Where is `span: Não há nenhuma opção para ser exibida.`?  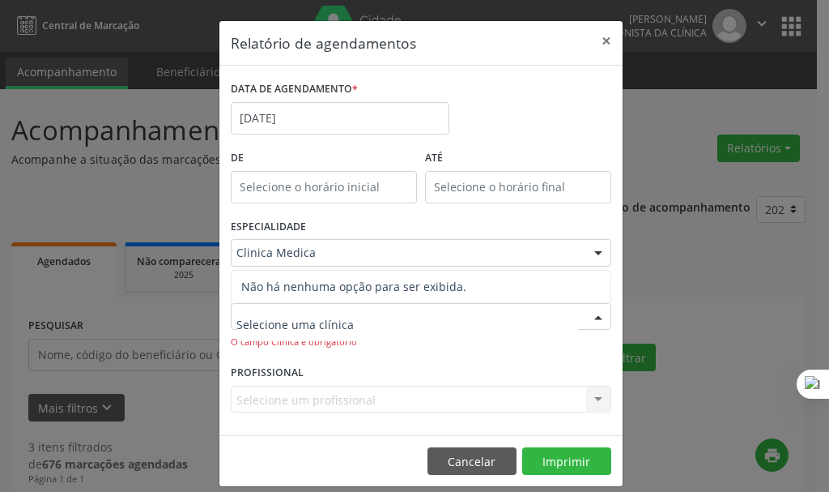
span: Não há nenhuma opção para ser exibida. is located at coordinates (421, 287).